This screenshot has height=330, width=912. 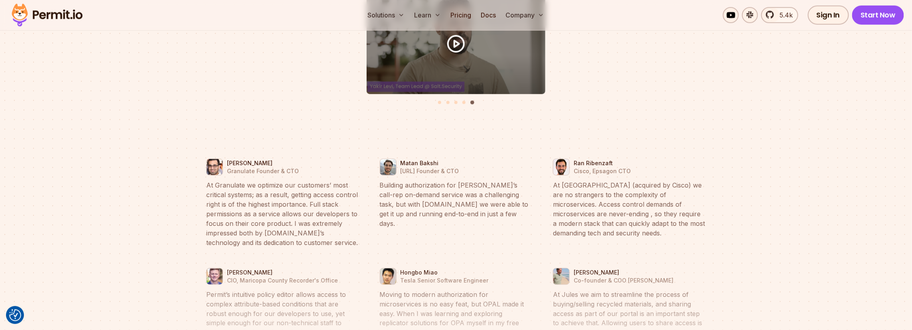 I want to click on a: Sign In, so click(x=828, y=15).